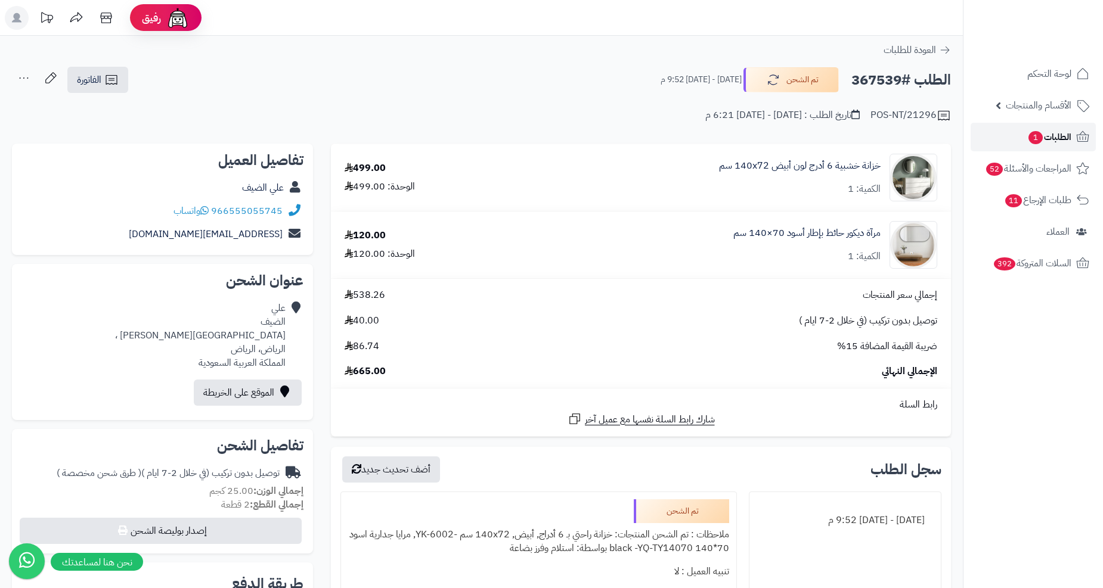  What do you see at coordinates (1049, 137) in the screenshot?
I see `span: الطلبات` at bounding box center [1049, 137].